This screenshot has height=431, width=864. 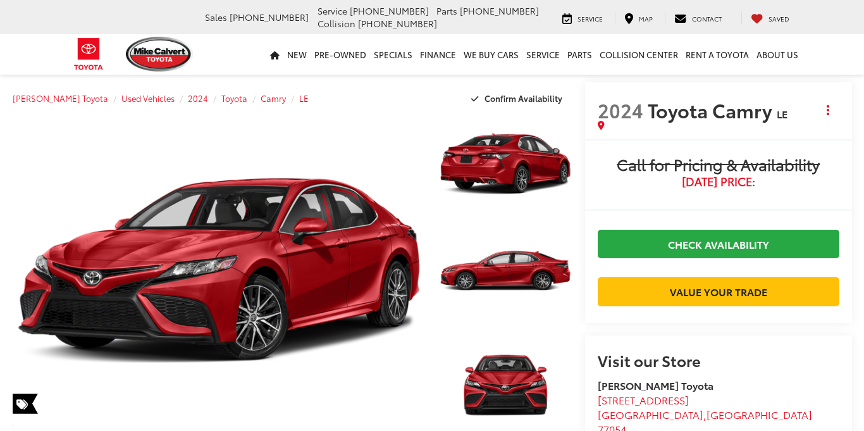 I want to click on span: Camry, so click(x=273, y=98).